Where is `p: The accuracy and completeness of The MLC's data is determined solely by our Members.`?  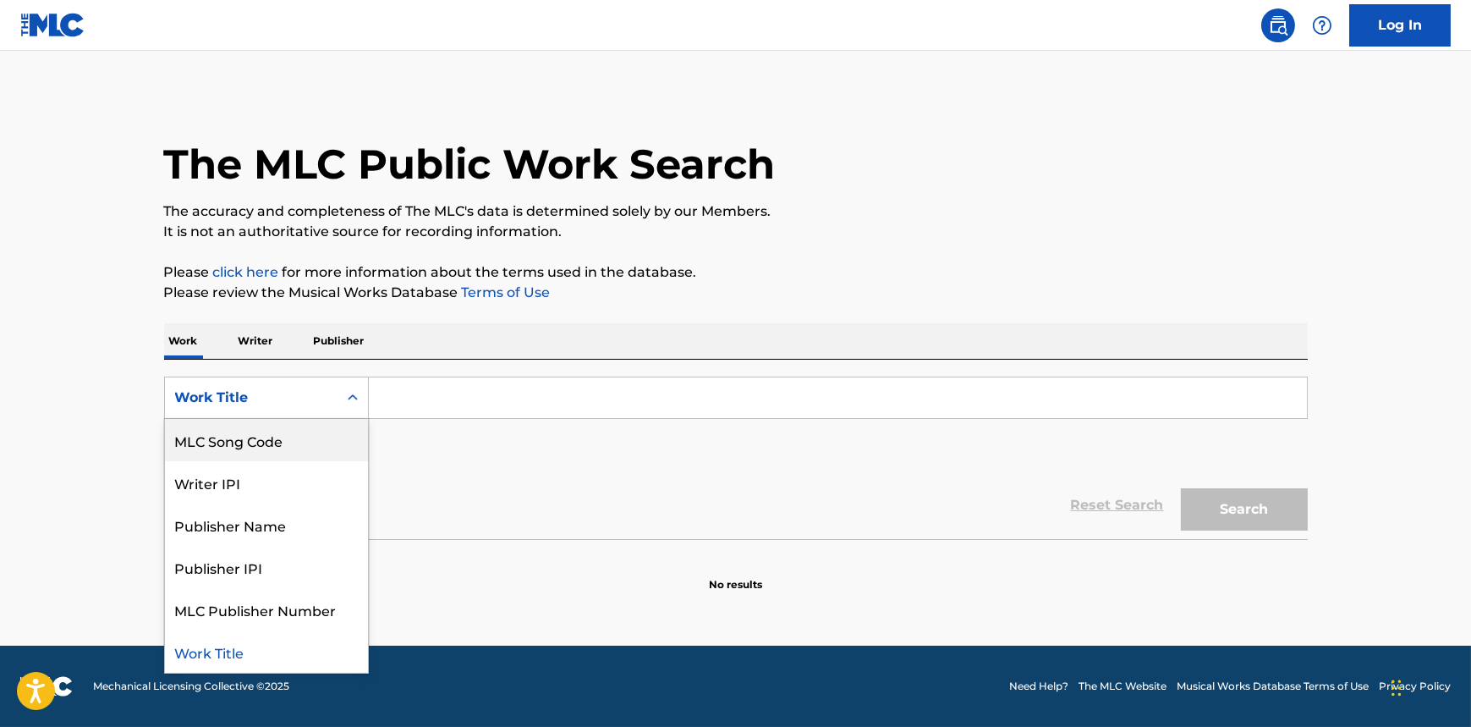
p: The accuracy and completeness of The MLC's data is determined solely by our Members. is located at coordinates (736, 212).